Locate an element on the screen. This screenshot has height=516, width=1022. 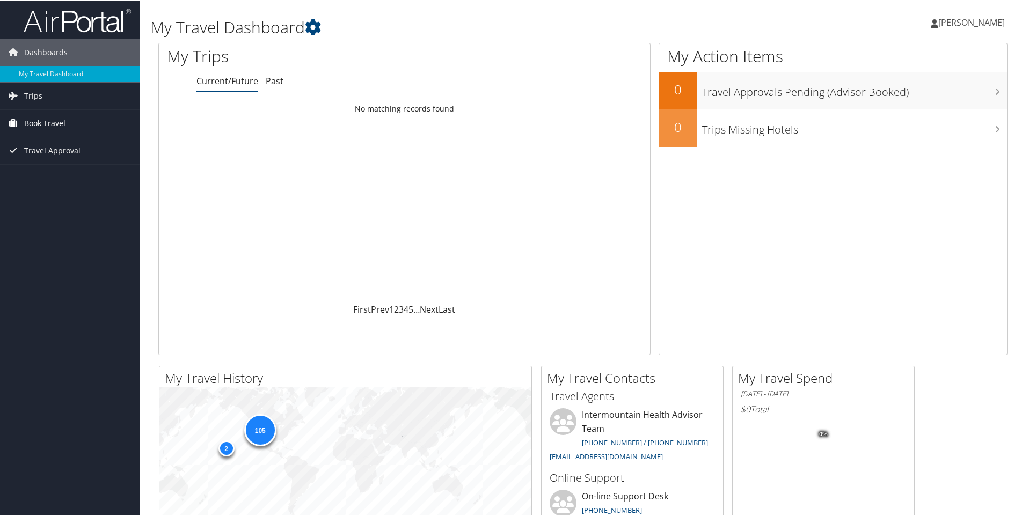
a: Past is located at coordinates (274, 80).